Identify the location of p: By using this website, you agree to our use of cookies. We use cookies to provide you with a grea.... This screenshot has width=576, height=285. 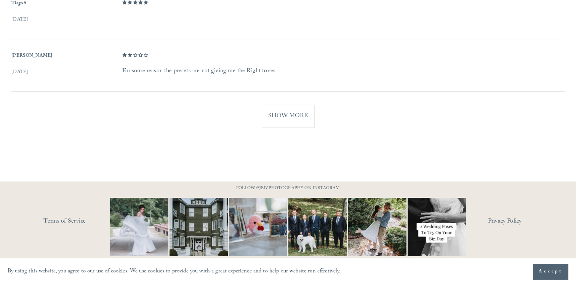
(174, 272).